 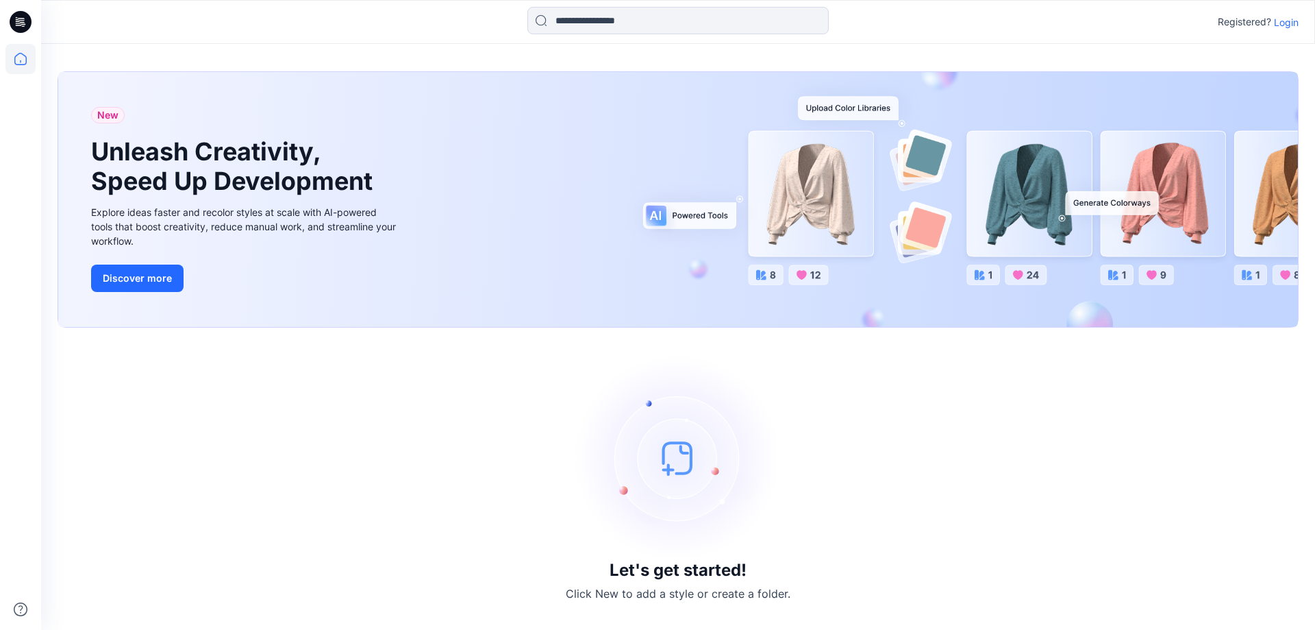 I want to click on p: Click New to add a style or create a folder., so click(x=678, y=593).